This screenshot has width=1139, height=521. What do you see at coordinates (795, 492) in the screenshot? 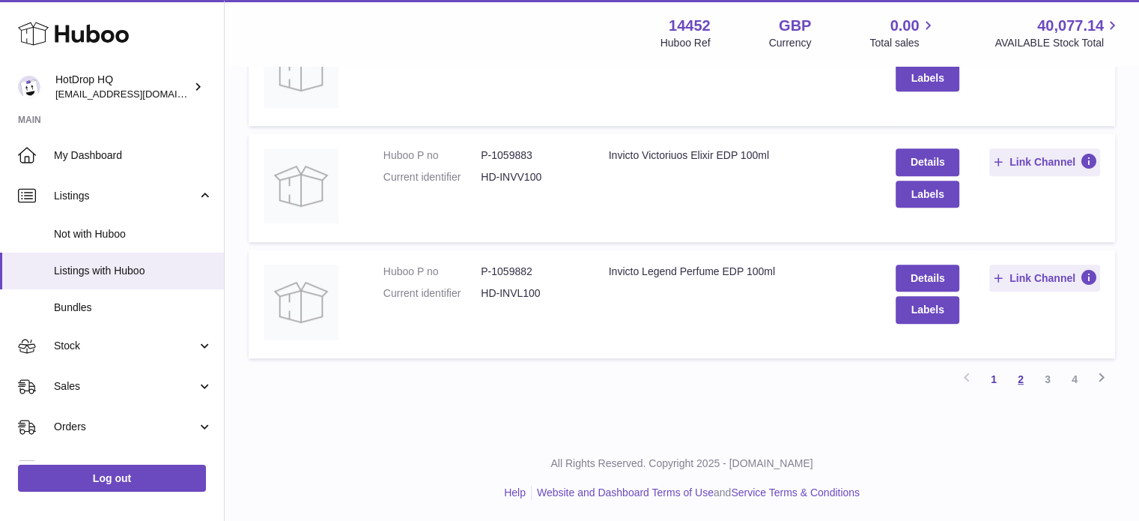
I see `a: Service Terms & Conditions` at bounding box center [795, 492].